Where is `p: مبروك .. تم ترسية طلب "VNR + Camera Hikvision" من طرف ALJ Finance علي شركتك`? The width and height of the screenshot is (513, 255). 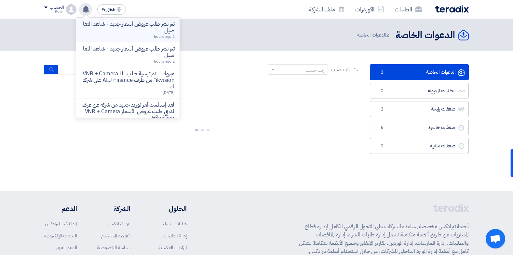
p: مبروك .. تم ترسية طلب "VNR + Camera Hikvision" من طرف ALJ Finance علي شركتك is located at coordinates (128, 80).